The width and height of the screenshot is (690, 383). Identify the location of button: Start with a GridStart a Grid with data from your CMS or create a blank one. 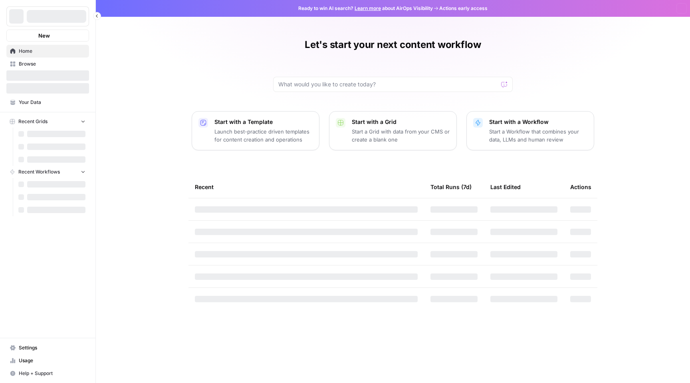
(393, 131).